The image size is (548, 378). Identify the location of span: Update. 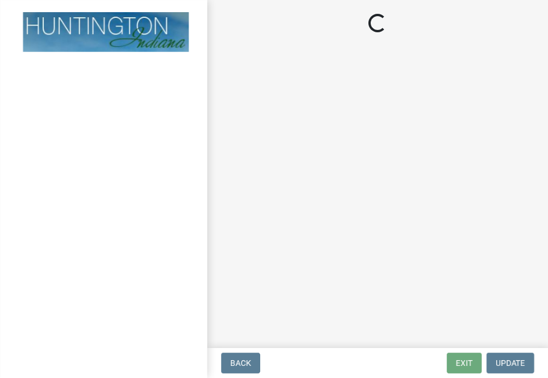
(510, 363).